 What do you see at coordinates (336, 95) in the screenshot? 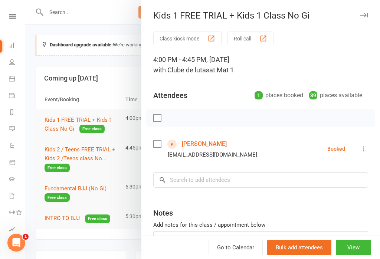
I see `div: places available` at bounding box center [336, 95].